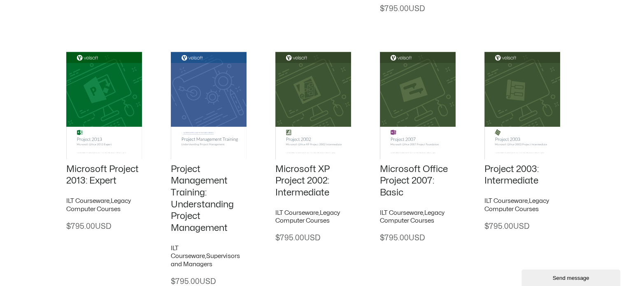  What do you see at coordinates (49, 10) in the screenshot?
I see `div: Send message` at bounding box center [49, 10].